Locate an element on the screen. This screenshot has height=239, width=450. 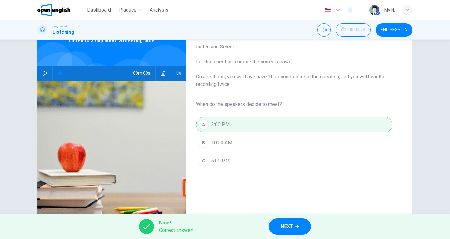
span: Analysis is located at coordinates (159, 10).